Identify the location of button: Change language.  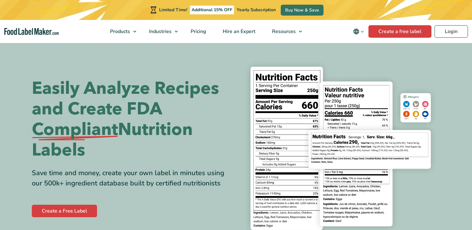
(358, 31).